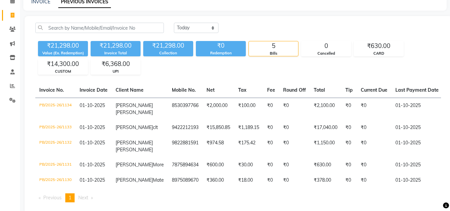 The height and width of the screenshot is (211, 450). I want to click on span: Current Due, so click(374, 90).